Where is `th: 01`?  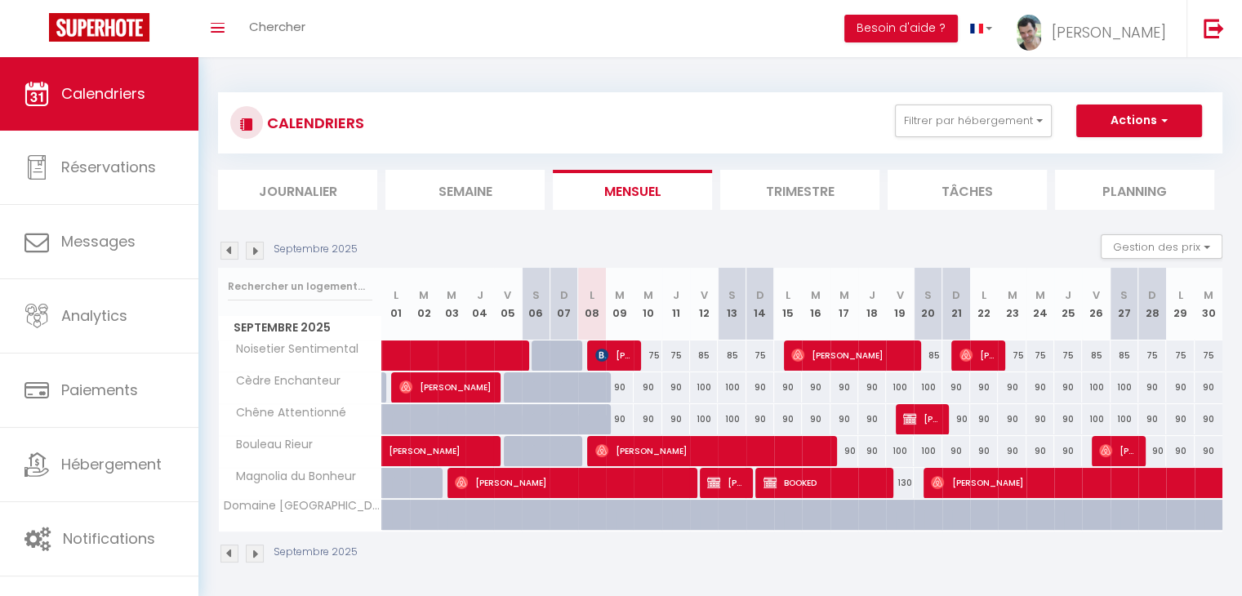 th: 01 is located at coordinates (396, 304).